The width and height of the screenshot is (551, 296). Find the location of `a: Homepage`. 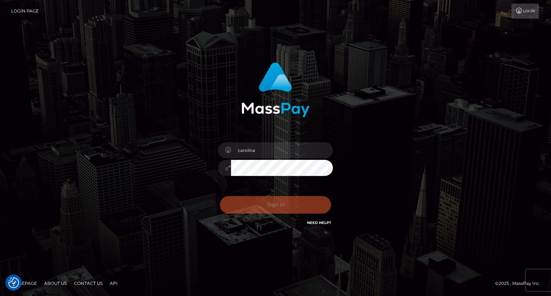

a: Homepage is located at coordinates (24, 283).